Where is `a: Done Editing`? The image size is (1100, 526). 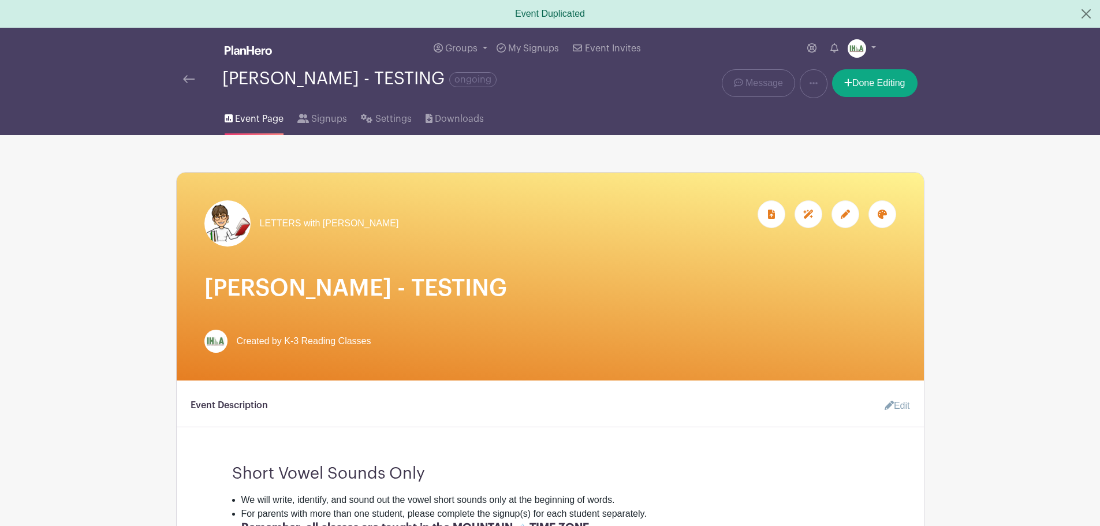 a: Done Editing is located at coordinates (874, 83).